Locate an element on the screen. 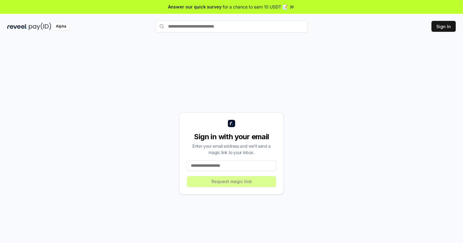  div: Sign in with your email is located at coordinates (231, 137).